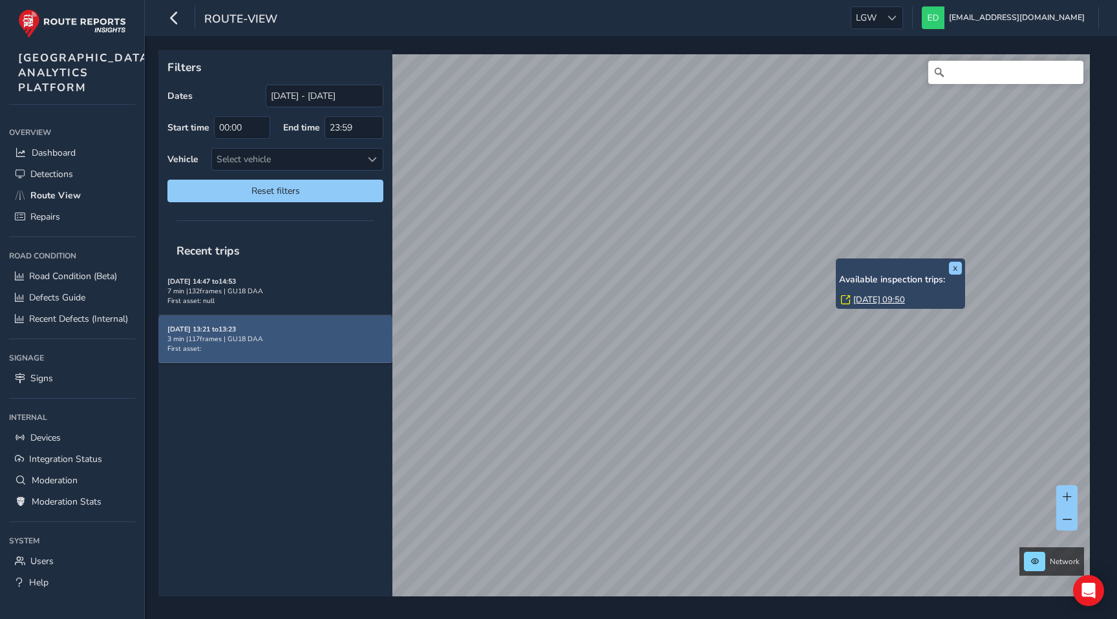 This screenshot has height=619, width=1117. I want to click on a: Devices, so click(72, 438).